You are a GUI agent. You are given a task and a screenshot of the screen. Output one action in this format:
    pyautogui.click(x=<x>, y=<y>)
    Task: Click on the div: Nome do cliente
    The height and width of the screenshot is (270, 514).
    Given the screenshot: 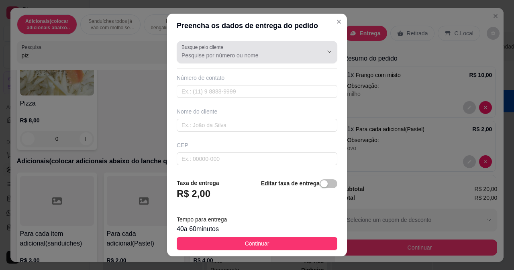 What is the action you would take?
    pyautogui.click(x=257, y=112)
    